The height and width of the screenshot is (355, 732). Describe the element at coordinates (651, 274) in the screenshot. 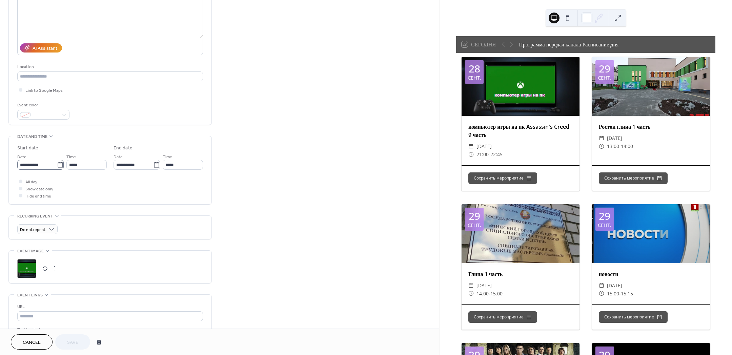

I see `div: новости` at that location.